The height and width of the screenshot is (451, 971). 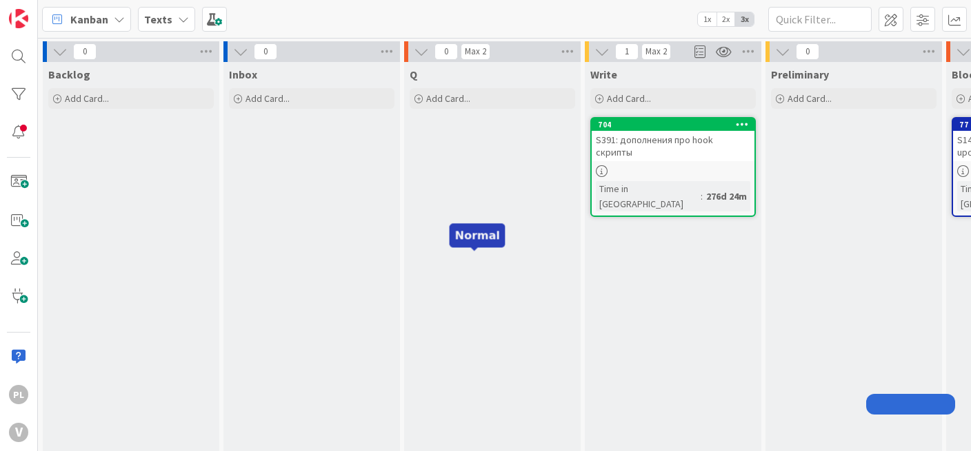 I want to click on span: 3x, so click(x=744, y=19).